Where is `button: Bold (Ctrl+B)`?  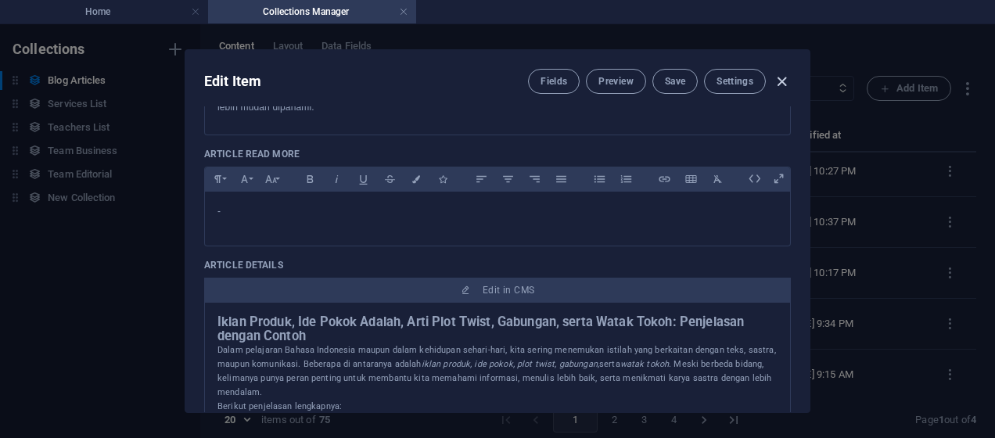 button: Bold (Ctrl+B) is located at coordinates (310, 179).